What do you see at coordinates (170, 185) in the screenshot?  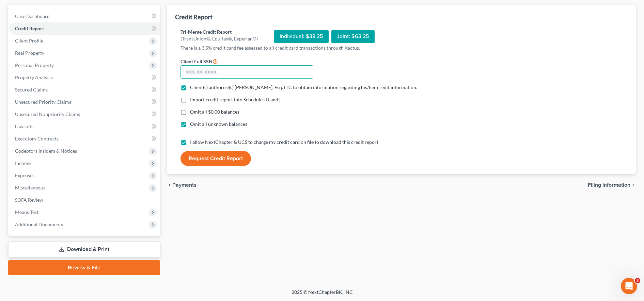 I see `i: chevron_left` at bounding box center [170, 185].